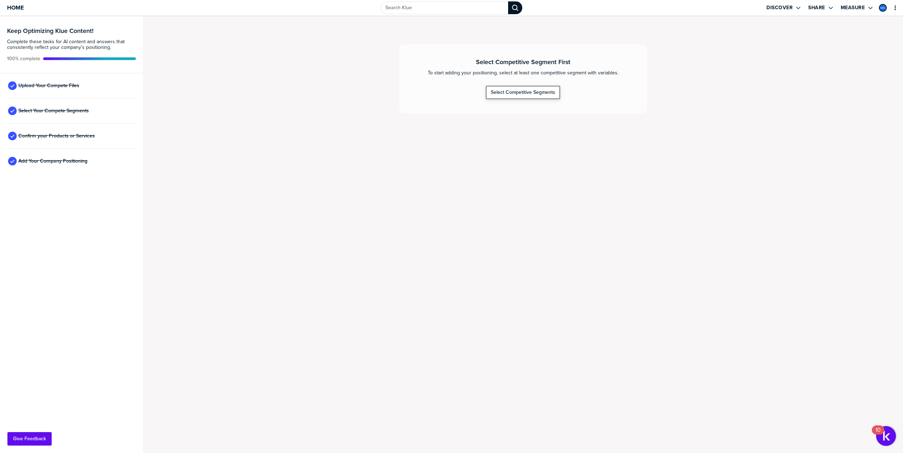  What do you see at coordinates (49, 86) in the screenshot?
I see `span: Upload Your Compete Files` at bounding box center [49, 86].